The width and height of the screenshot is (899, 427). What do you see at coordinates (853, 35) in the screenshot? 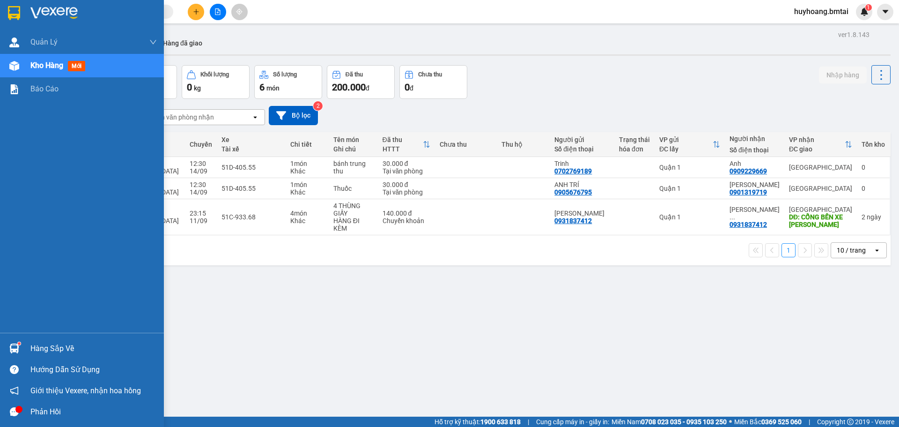
I see `div: ver 1.8.143` at bounding box center [853, 35].